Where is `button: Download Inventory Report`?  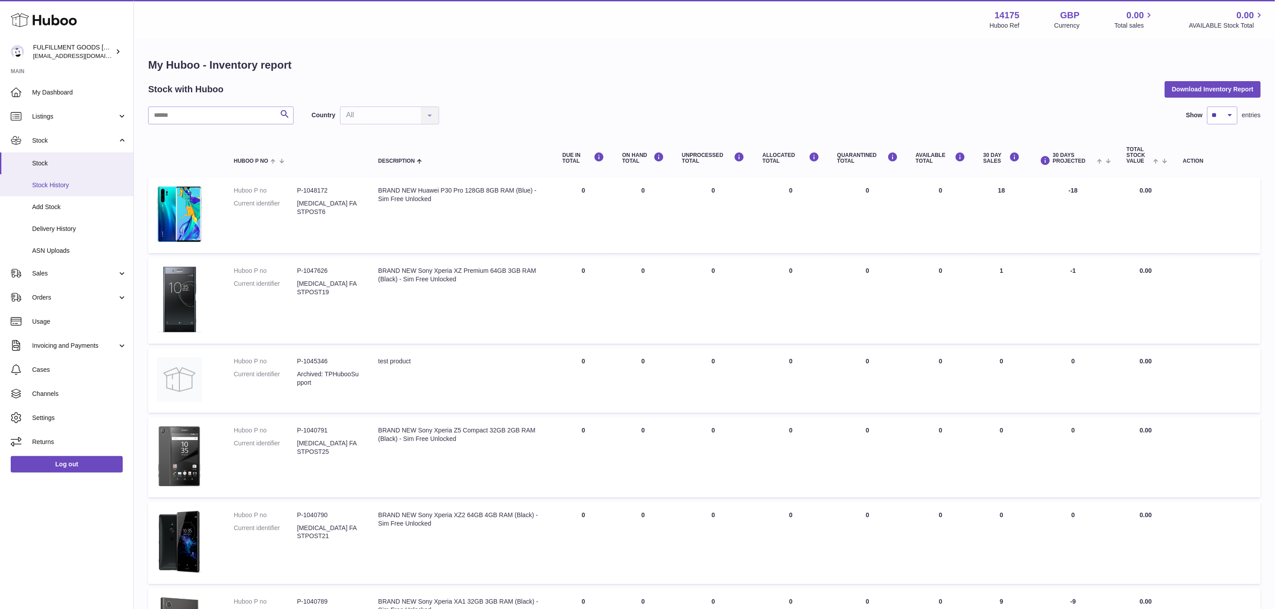 button: Download Inventory Report is located at coordinates (1212, 89).